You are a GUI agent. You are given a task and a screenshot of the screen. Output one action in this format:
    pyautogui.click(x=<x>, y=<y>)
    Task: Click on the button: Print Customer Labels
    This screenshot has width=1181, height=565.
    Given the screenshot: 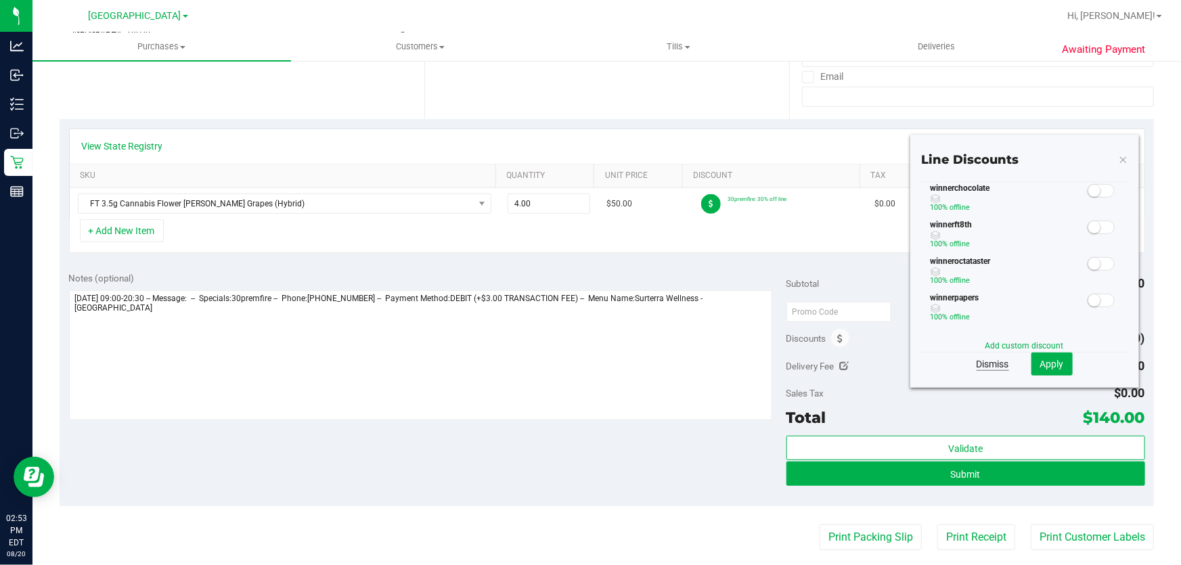 What is the action you would take?
    pyautogui.click(x=1092, y=537)
    